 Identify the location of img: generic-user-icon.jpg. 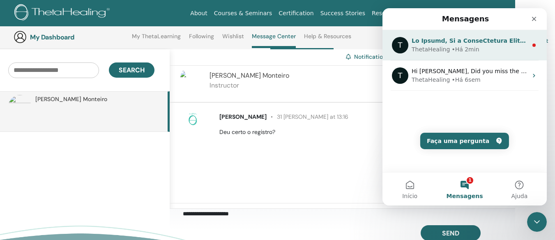
(20, 37).